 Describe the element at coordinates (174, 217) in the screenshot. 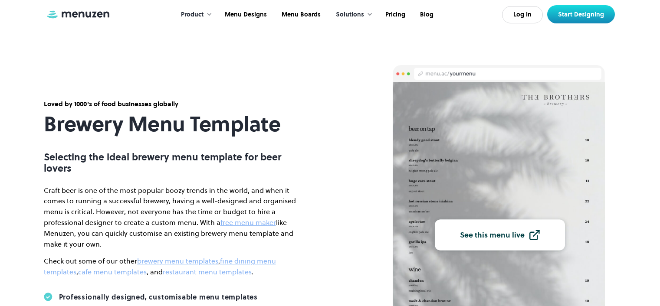

I see `p: Craft beer is one of the most popular boozy trends in the world, and when it comes to running a s...` at that location.